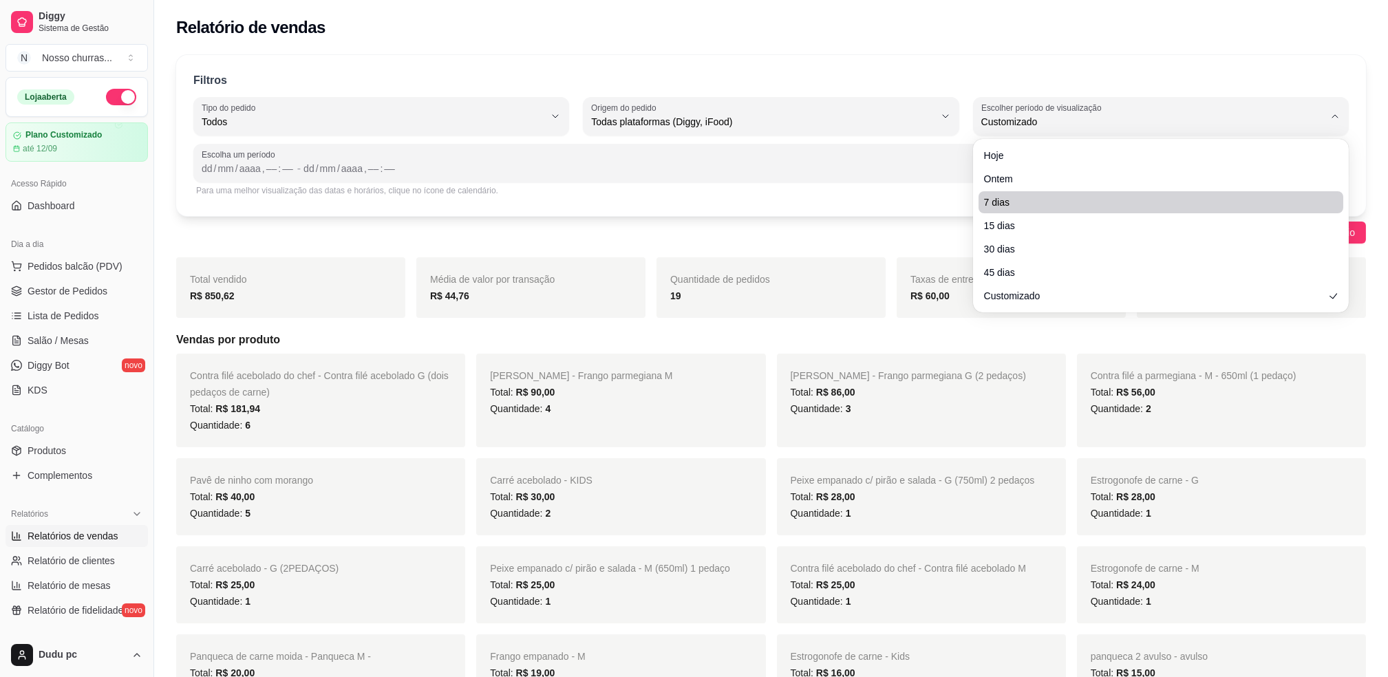 The image size is (1388, 677). I want to click on button: Select a team, so click(76, 58).